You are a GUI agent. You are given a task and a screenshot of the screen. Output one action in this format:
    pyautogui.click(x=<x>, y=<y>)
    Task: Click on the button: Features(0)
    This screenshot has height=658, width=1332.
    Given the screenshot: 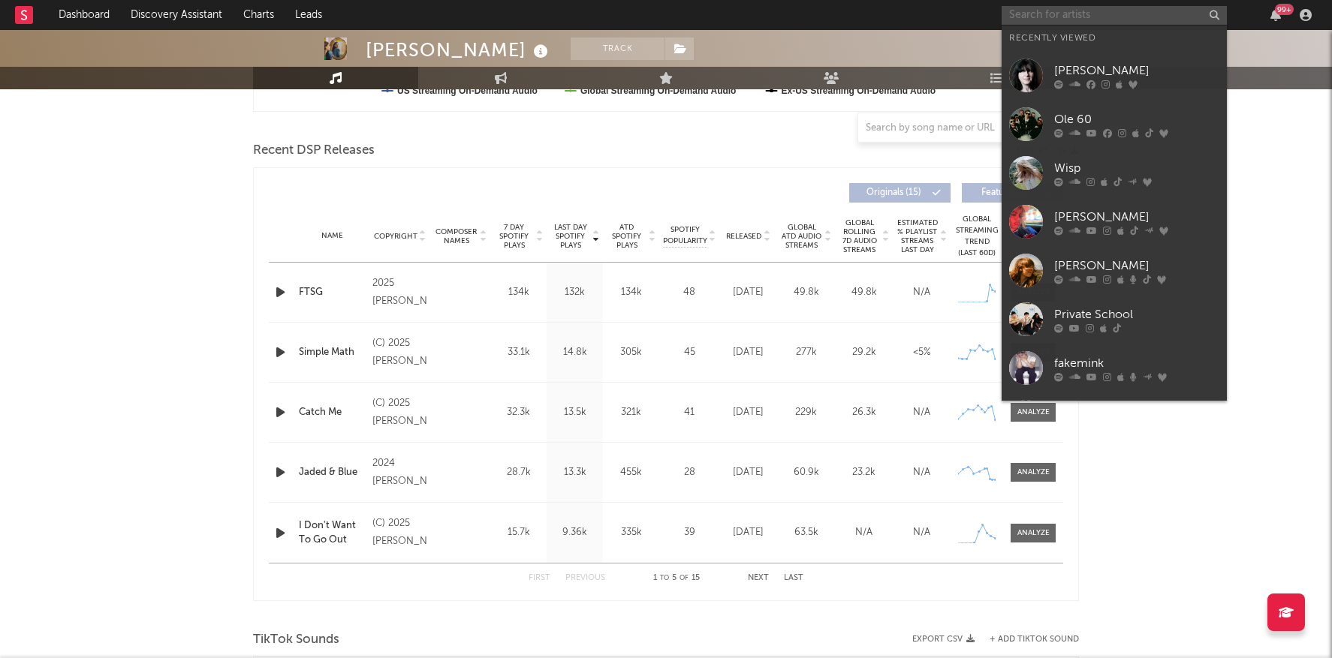 What is the action you would take?
    pyautogui.click(x=1012, y=193)
    